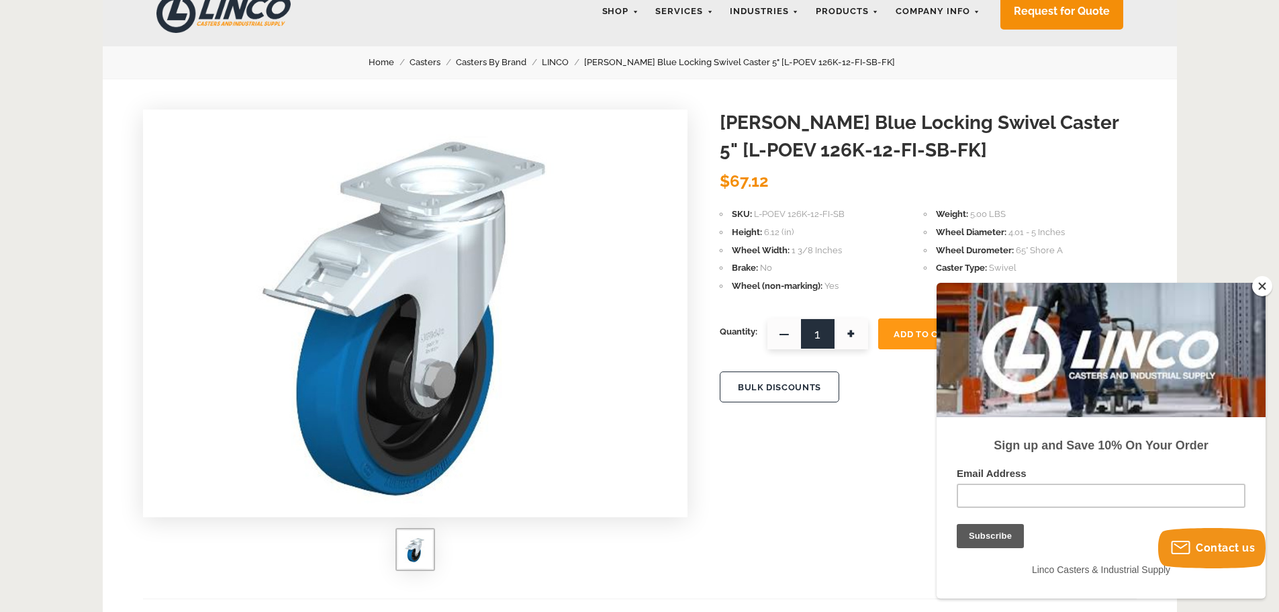 The height and width of the screenshot is (612, 1279). What do you see at coordinates (54, 253) in the screenshot?
I see `input: Subscribe` at bounding box center [54, 253].